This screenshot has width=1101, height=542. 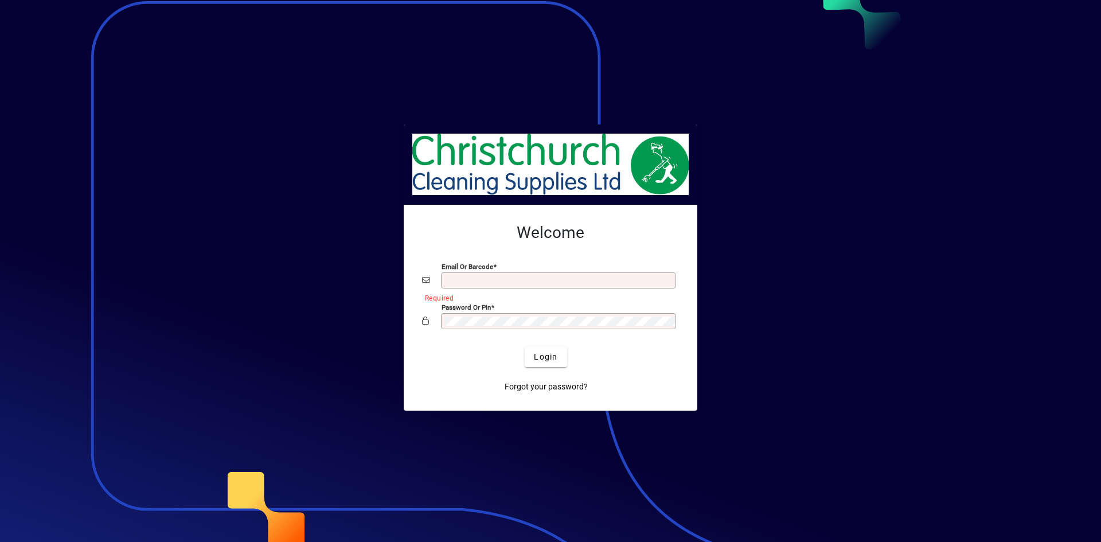 I want to click on button: Login, so click(x=546, y=357).